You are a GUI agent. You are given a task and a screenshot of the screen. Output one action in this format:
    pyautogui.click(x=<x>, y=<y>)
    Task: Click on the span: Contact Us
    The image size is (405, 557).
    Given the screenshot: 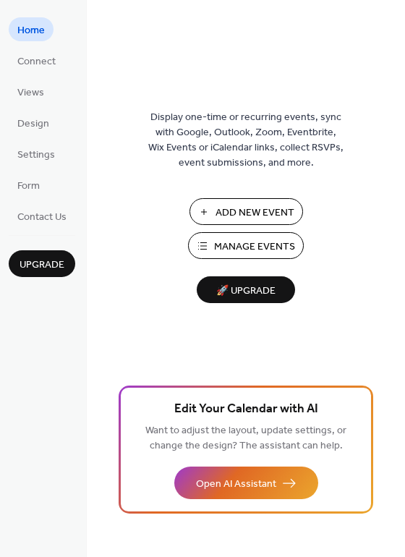 What is the action you would take?
    pyautogui.click(x=42, y=217)
    